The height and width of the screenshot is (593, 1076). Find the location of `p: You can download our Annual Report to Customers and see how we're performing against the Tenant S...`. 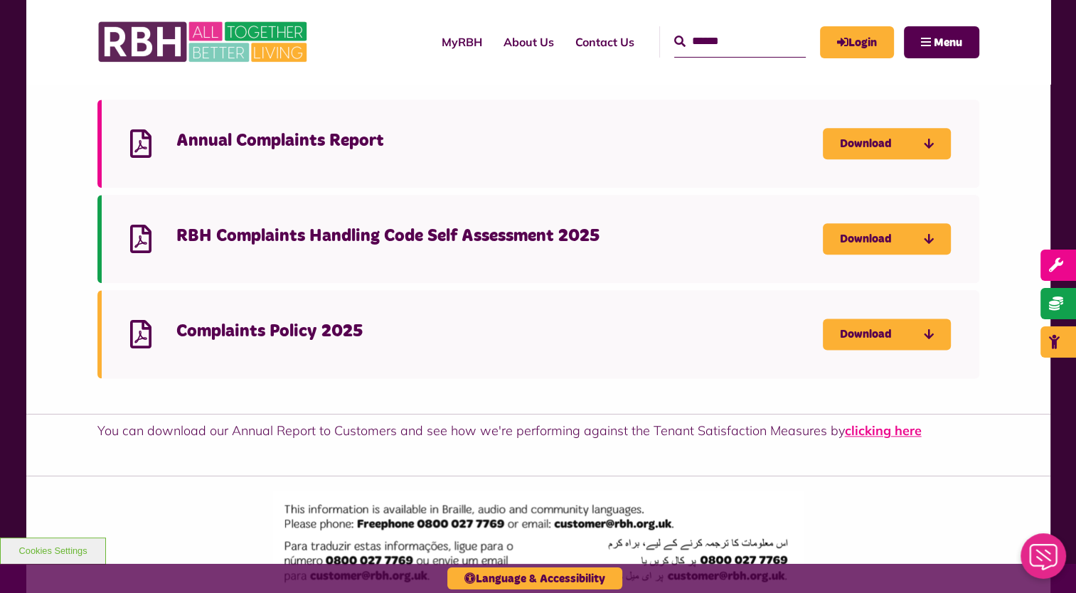

p: You can download our Annual Report to Customers and see how we're performing against the Tenant S... is located at coordinates (538, 430).